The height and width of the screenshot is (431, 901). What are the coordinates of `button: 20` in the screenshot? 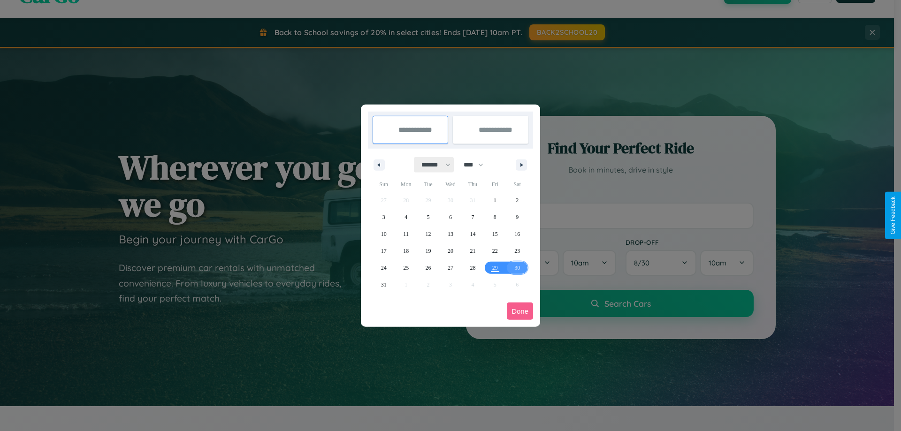 It's located at (450, 251).